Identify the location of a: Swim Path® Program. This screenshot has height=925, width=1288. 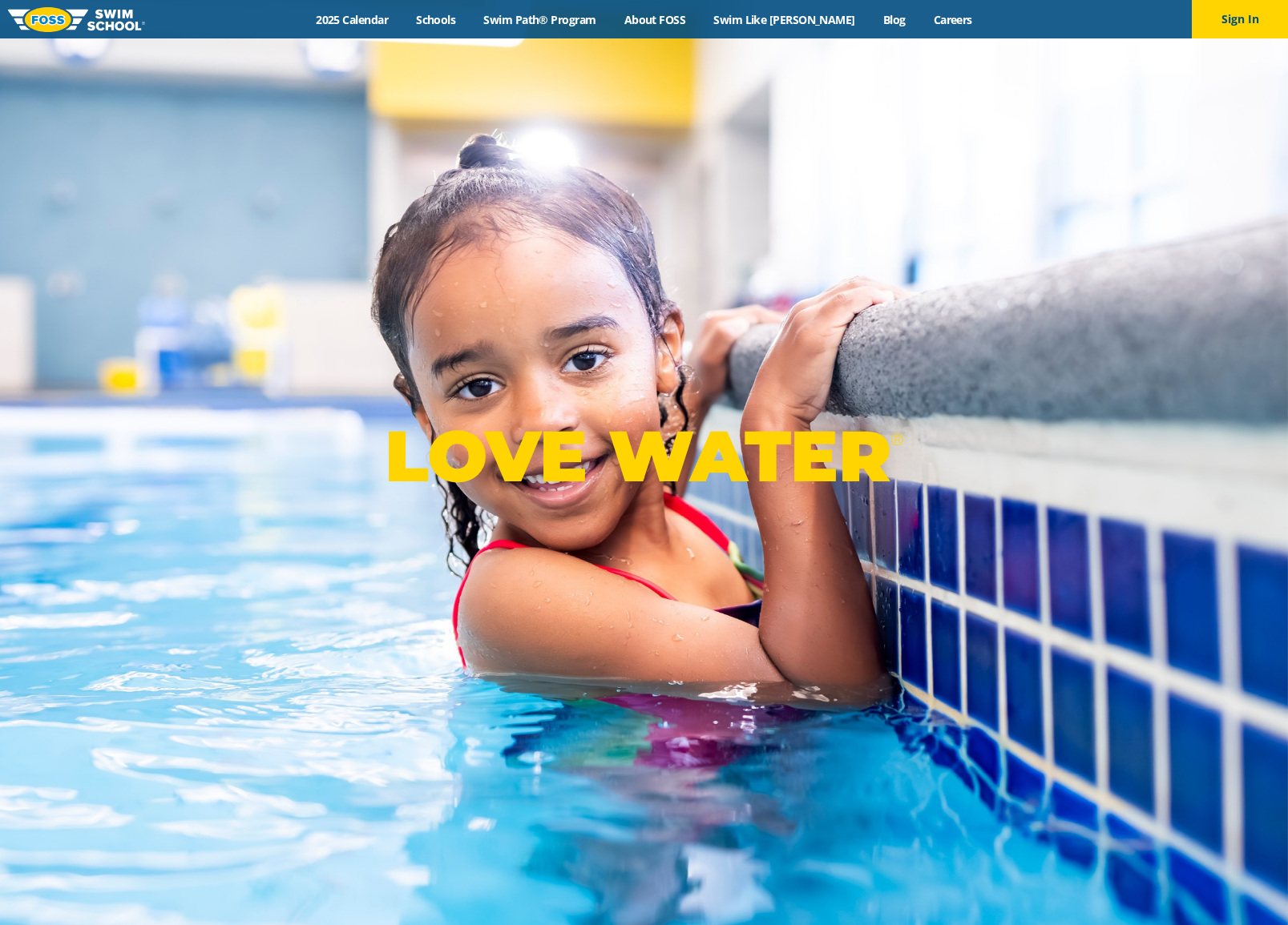
(540, 19).